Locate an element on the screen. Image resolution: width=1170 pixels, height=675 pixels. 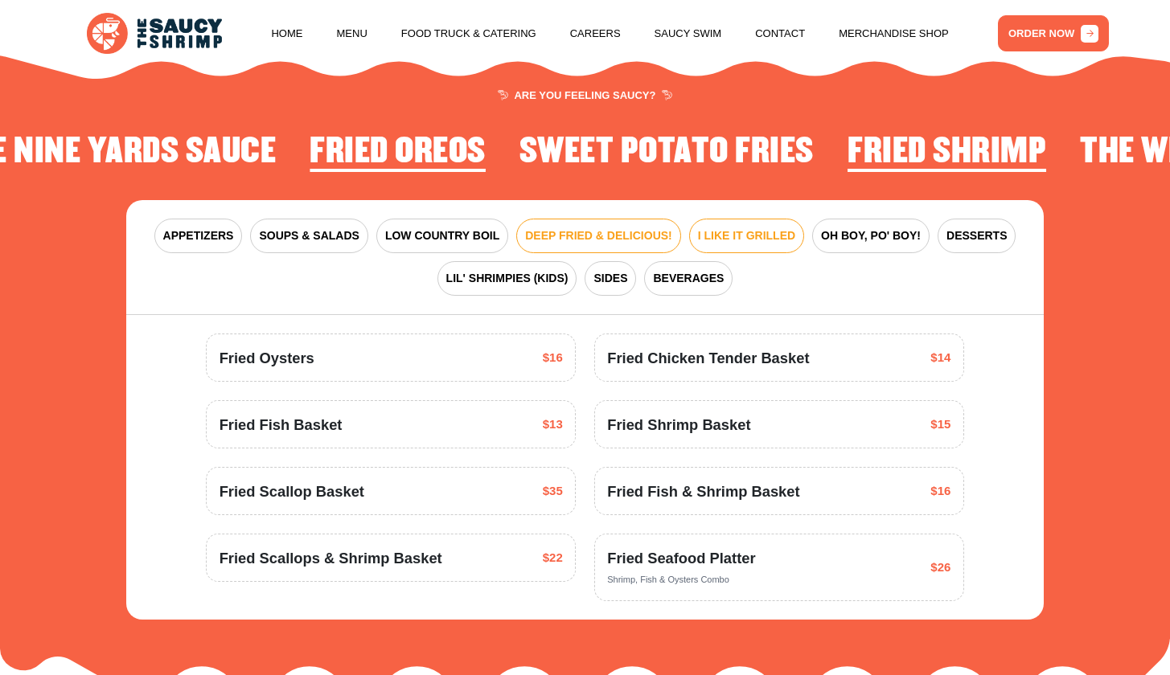
li: 1 of 4 is located at coordinates (946, 154).